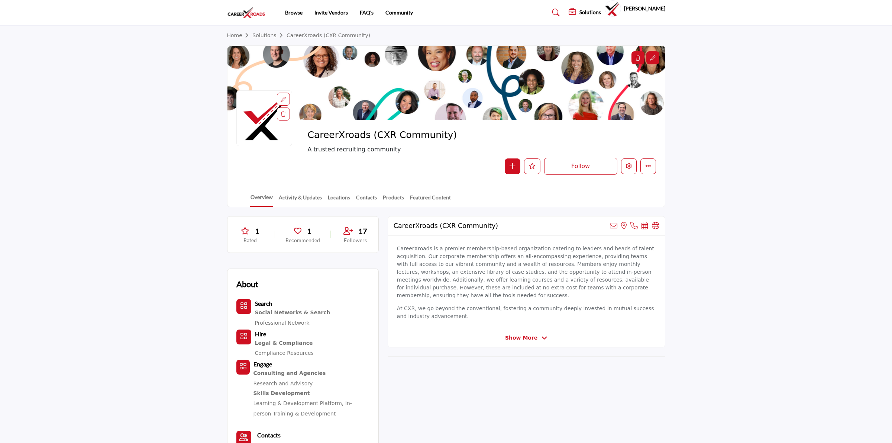 The width and height of the screenshot is (892, 443). Describe the element at coordinates (303, 240) in the screenshot. I see `p: Recommended` at that location.